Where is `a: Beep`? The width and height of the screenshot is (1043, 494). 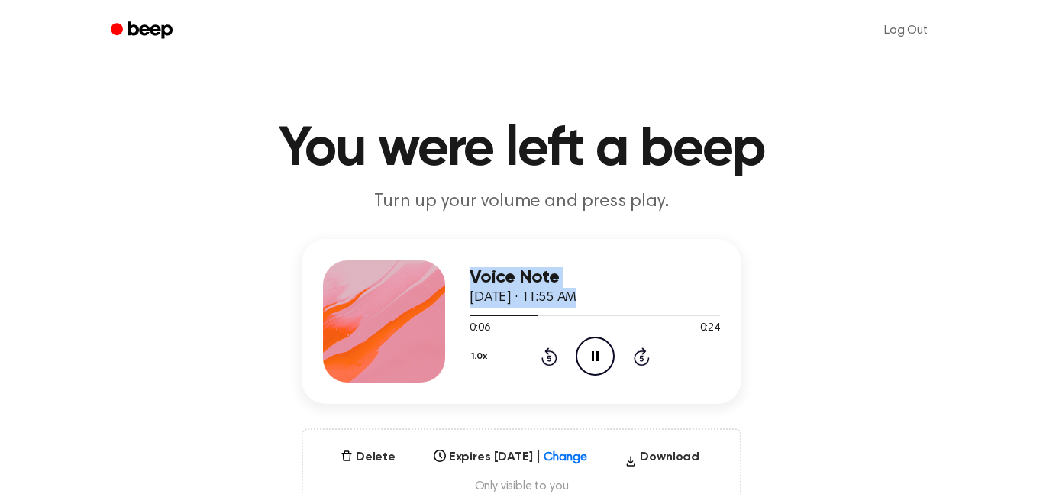
a: Beep is located at coordinates (143, 31).